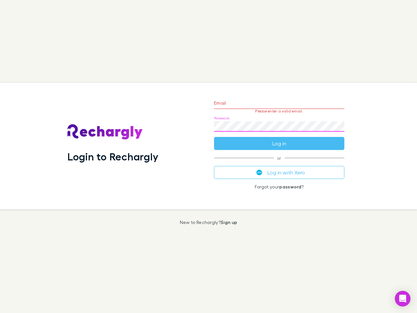 This screenshot has height=313, width=417. What do you see at coordinates (113, 156) in the screenshot?
I see `h1: Login to Rechargly` at bounding box center [113, 156].